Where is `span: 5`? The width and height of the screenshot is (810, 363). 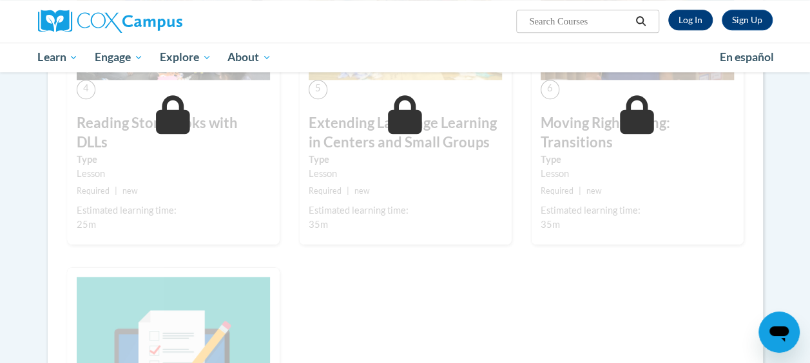
span: 5 is located at coordinates (318, 89).